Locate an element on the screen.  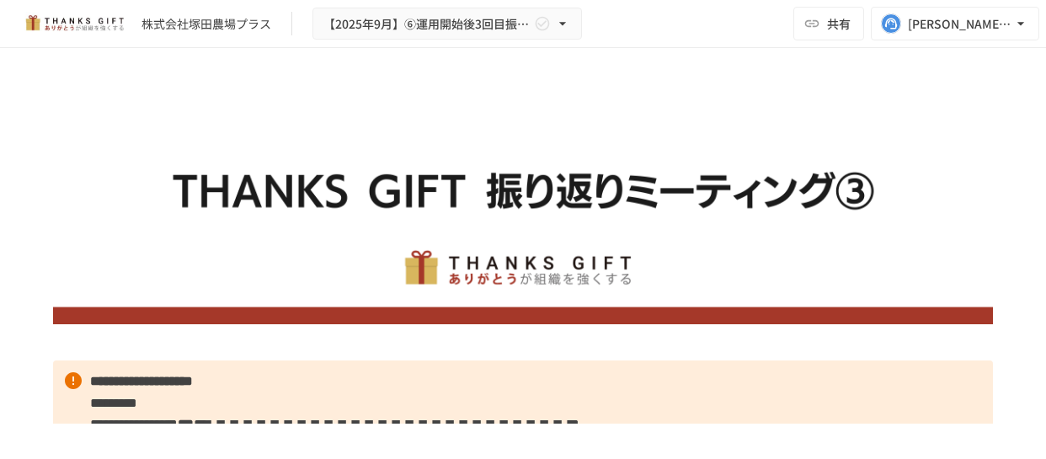
button: 共有 is located at coordinates (829, 24).